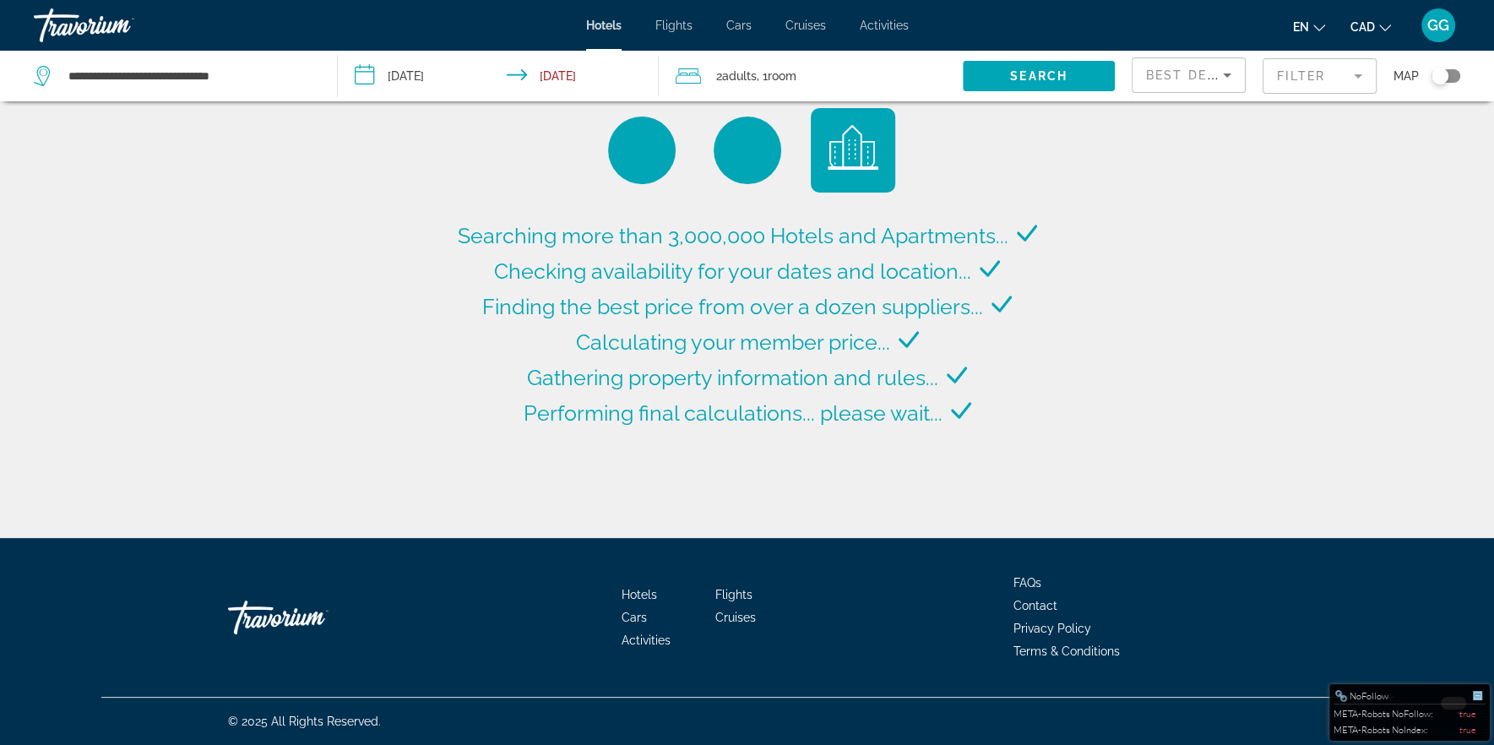  I want to click on span: Room, so click(782, 76).